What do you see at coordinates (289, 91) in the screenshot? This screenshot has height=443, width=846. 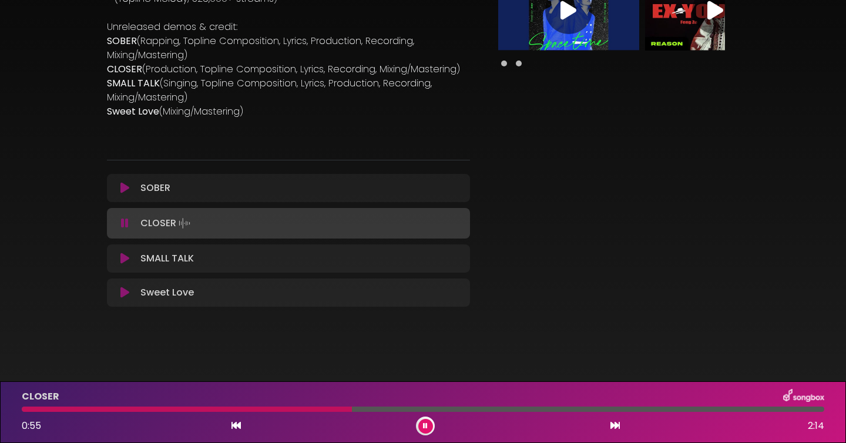 I see `p: (Singing, Topline Composition, Lyrics, Production, Recording, Mixing/Mastering)` at bounding box center [289, 91].